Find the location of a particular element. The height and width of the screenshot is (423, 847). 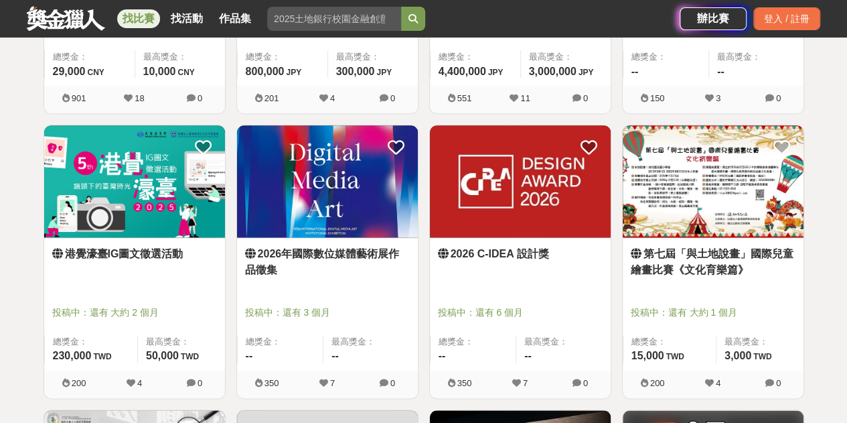

a: 第七屆「與土地說畫」國際兒童繪畫比賽《文化育樂篇》 is located at coordinates (713, 262).